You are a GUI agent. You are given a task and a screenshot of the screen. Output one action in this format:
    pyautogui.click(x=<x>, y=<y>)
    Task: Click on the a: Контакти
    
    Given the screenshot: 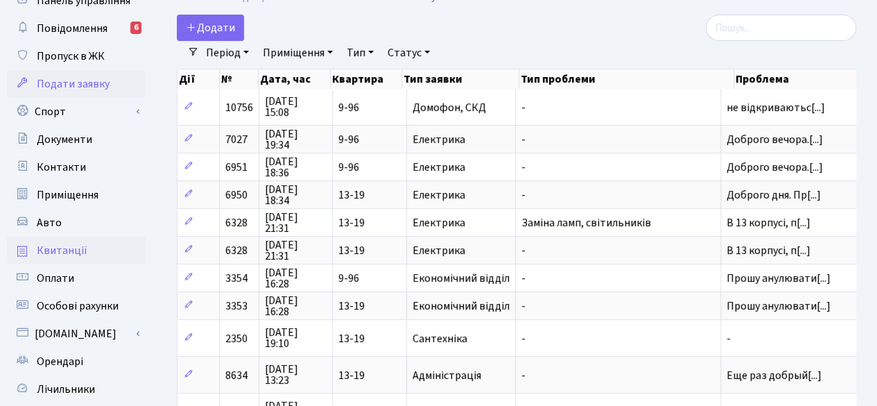 What is the action you would take?
    pyautogui.click(x=76, y=167)
    